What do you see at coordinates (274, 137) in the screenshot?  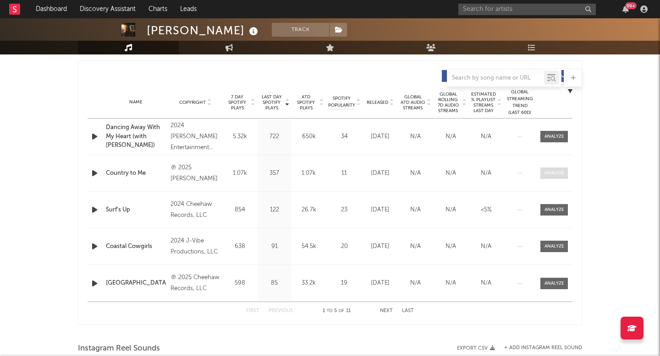 I see `div: 722` at bounding box center [274, 137].